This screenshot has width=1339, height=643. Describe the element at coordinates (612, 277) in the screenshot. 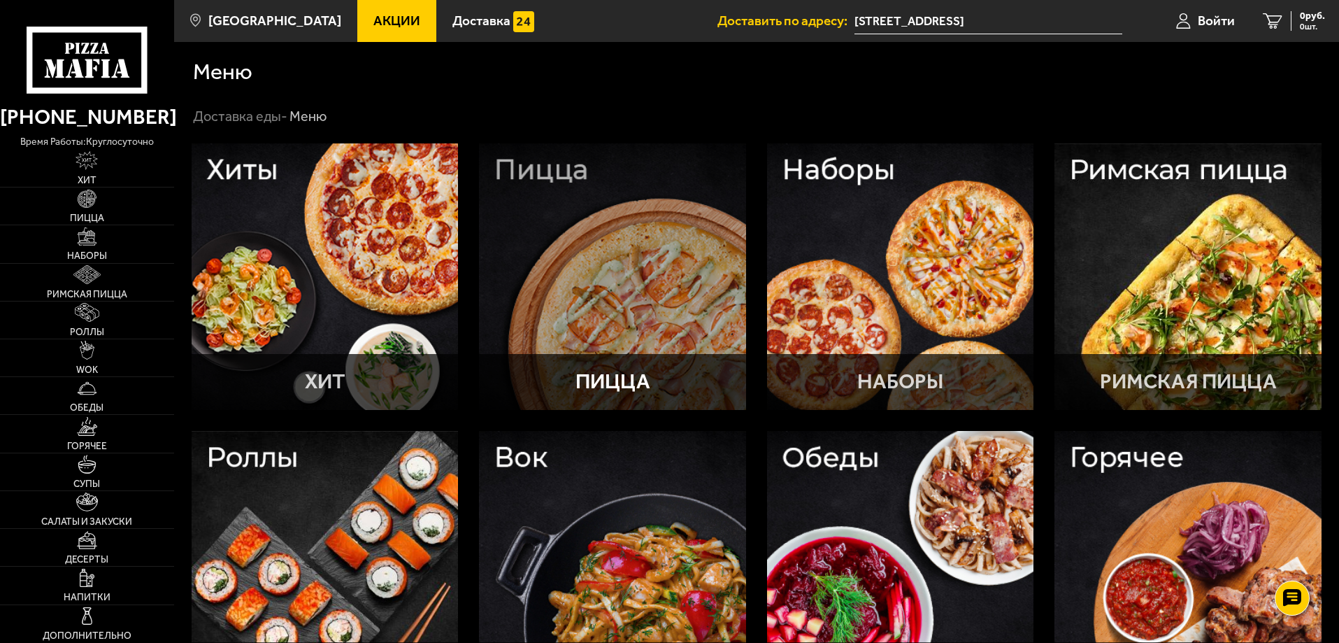

I see `a: ПиццаПицца` at that location.